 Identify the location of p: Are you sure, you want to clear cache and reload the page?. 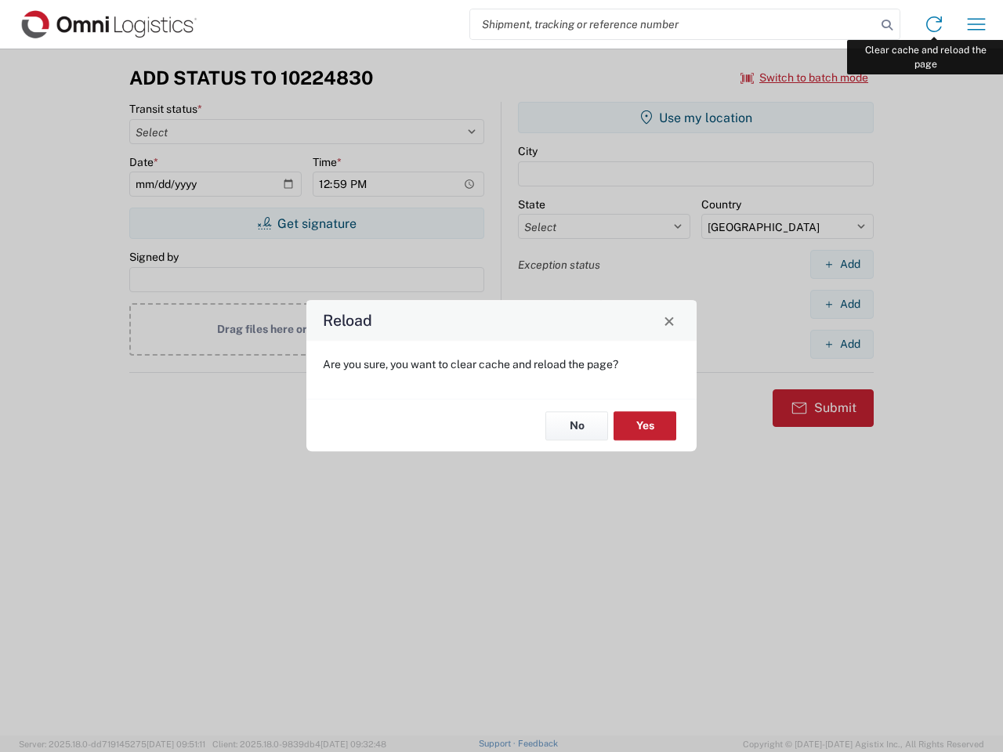
(501, 364).